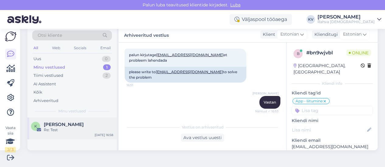 This screenshot has width=385, height=167. What do you see at coordinates (267, 34) in the screenshot?
I see `div: Klient` at bounding box center [267, 34].